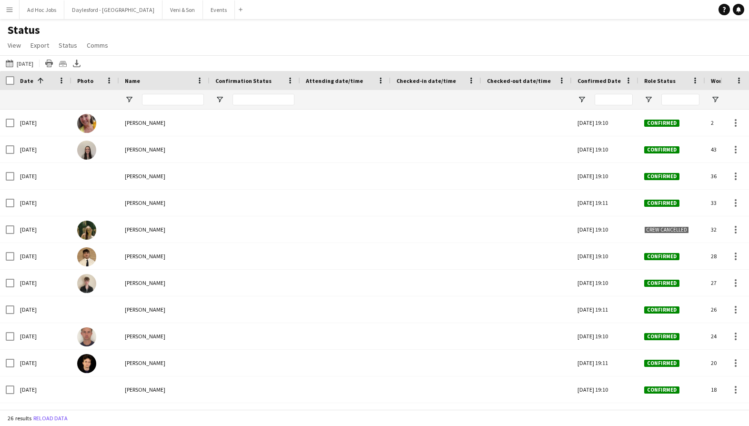 The height and width of the screenshot is (426, 749). Describe the element at coordinates (87, 230) in the screenshot. I see `img: Venetia Mahony` at that location.